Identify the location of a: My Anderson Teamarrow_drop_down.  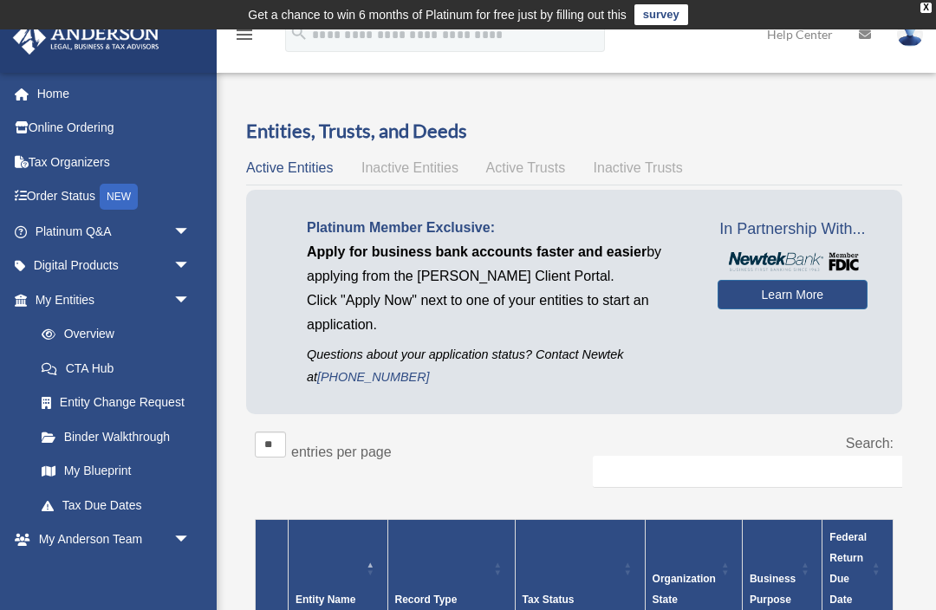
(114, 540).